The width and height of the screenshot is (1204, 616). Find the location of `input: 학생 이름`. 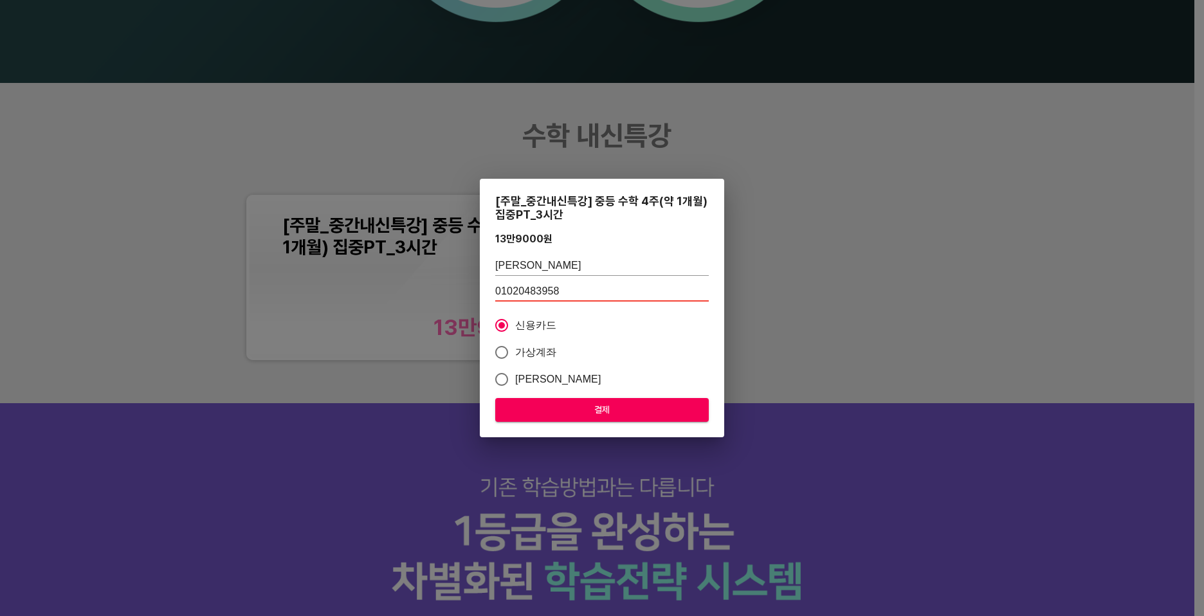

input: 학생 이름 is located at coordinates (602, 266).